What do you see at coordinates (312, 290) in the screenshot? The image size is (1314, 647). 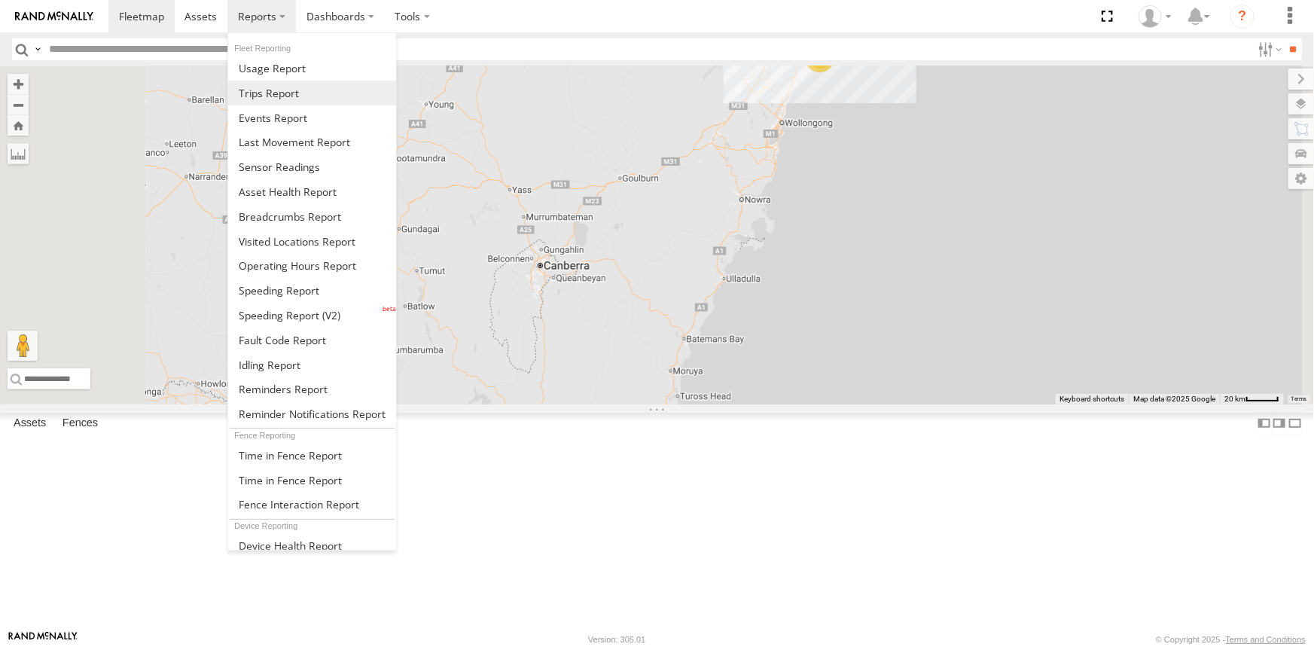 I see `a: Fleet Speed Report` at bounding box center [312, 290].